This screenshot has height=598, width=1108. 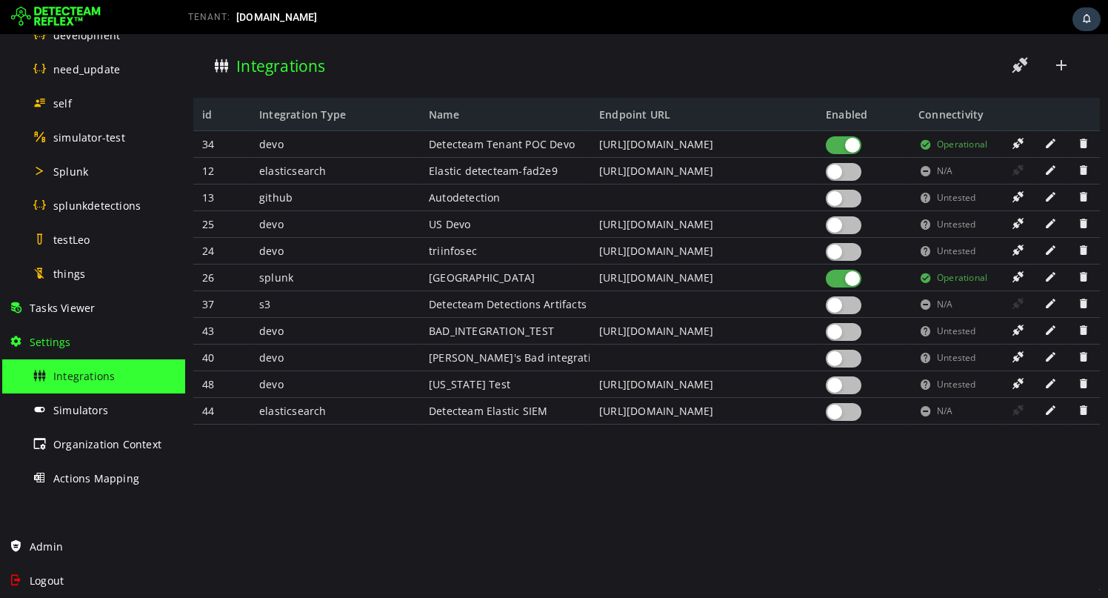 I want to click on div: 34, so click(x=36, y=110).